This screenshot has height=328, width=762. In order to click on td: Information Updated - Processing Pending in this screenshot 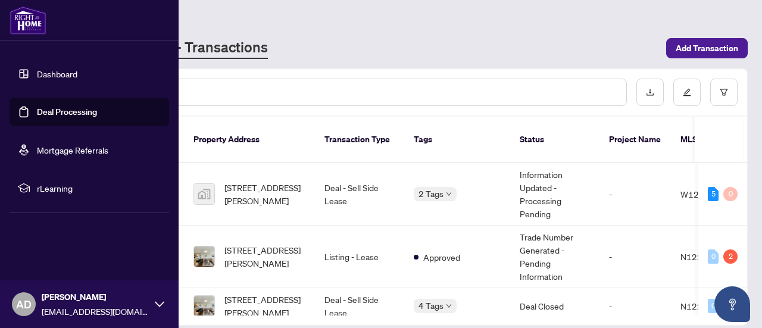, I will do `click(555, 194)`.